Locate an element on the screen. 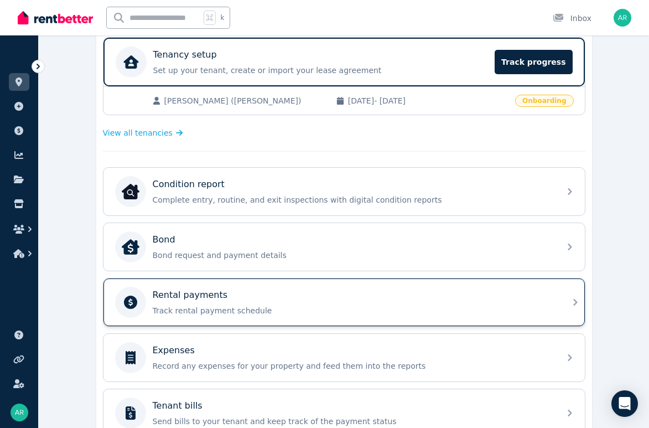  p: Bond request and payment details is located at coordinates (353, 255).